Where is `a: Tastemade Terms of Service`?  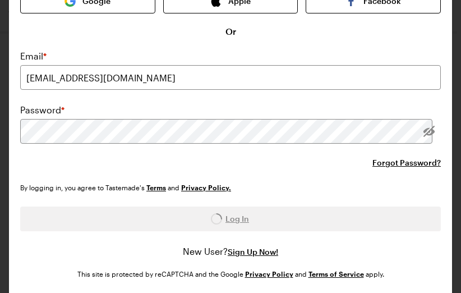
a: Tastemade Terms of Service is located at coordinates (156, 187).